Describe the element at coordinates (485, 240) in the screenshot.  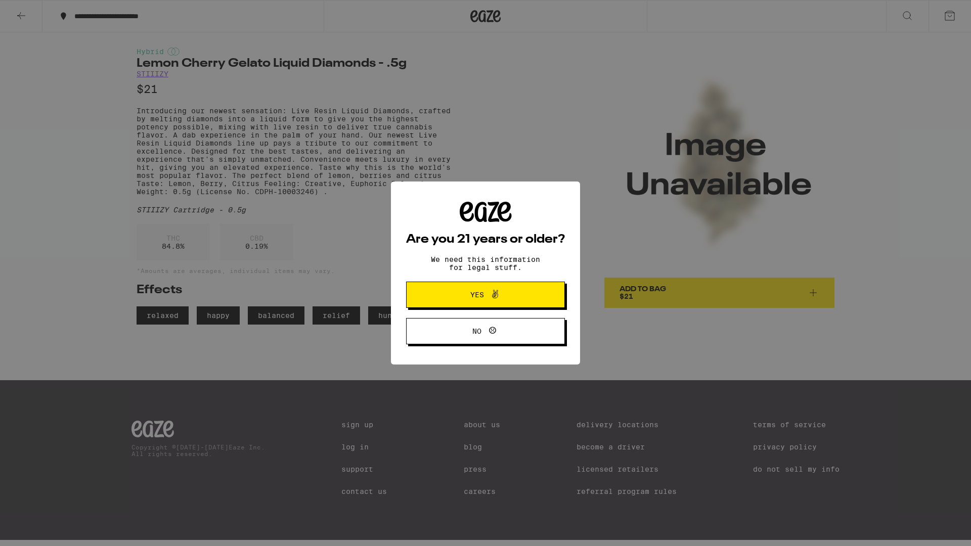
I see `h2: Are you 21 years or older?` at that location.